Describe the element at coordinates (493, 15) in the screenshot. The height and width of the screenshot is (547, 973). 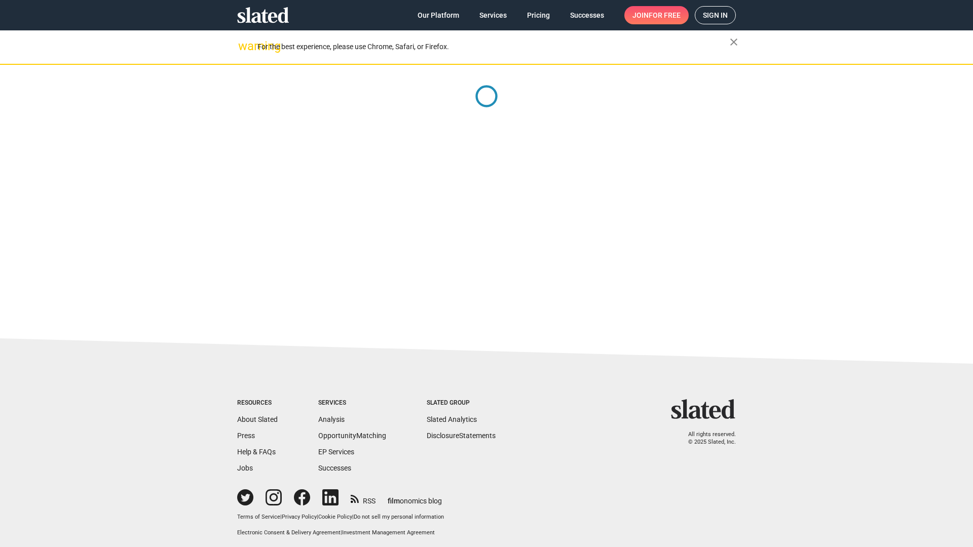
I see `span: Services` at that location.